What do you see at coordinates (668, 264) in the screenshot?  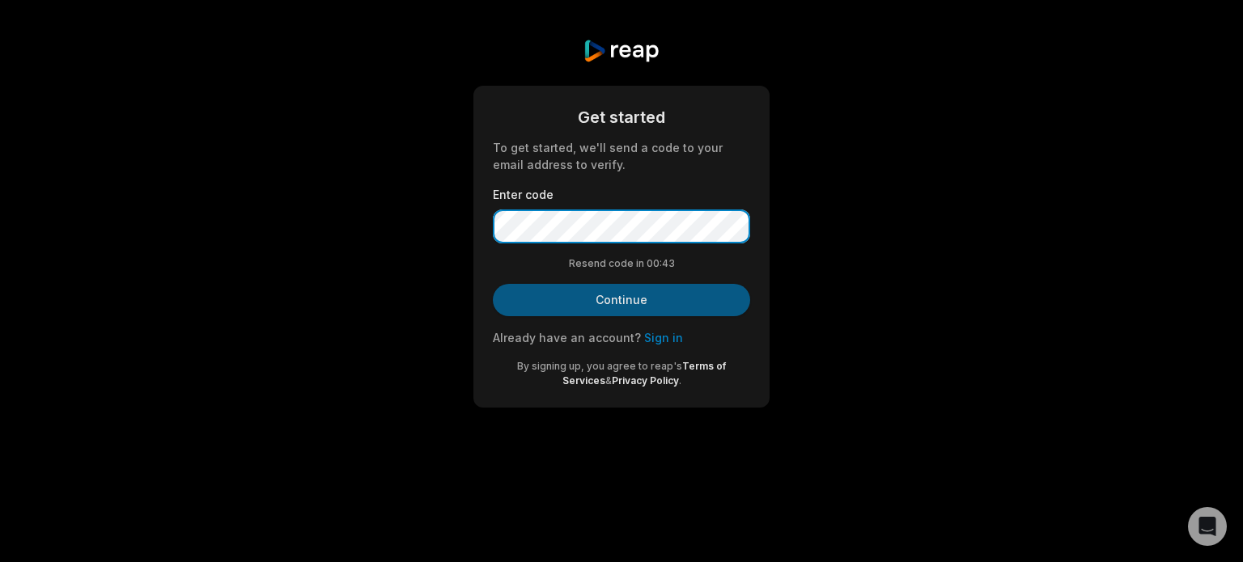 I see `span: 43` at bounding box center [668, 264].